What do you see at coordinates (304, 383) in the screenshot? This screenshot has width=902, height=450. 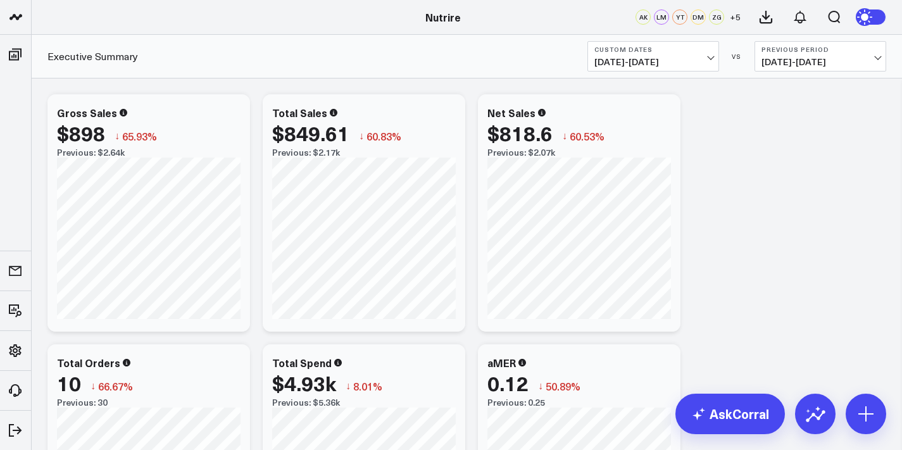 I see `div: $4.93k` at bounding box center [304, 383].